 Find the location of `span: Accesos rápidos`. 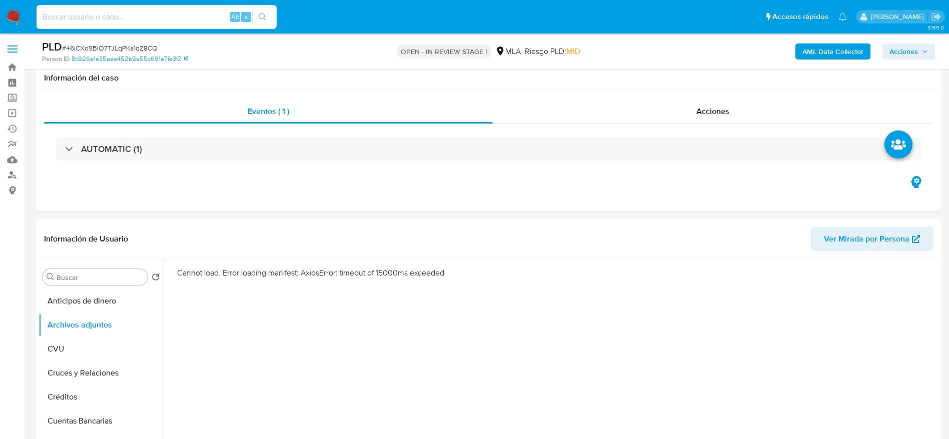

span: Accesos rápidos is located at coordinates (801, 17).